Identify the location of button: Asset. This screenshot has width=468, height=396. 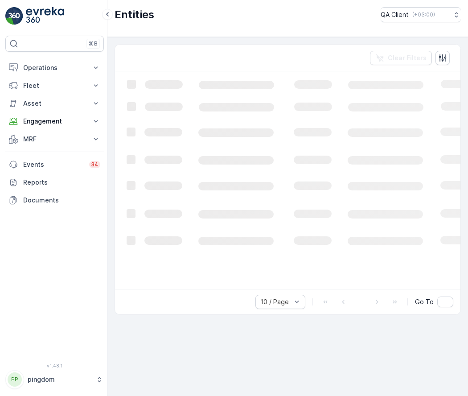
(54, 103).